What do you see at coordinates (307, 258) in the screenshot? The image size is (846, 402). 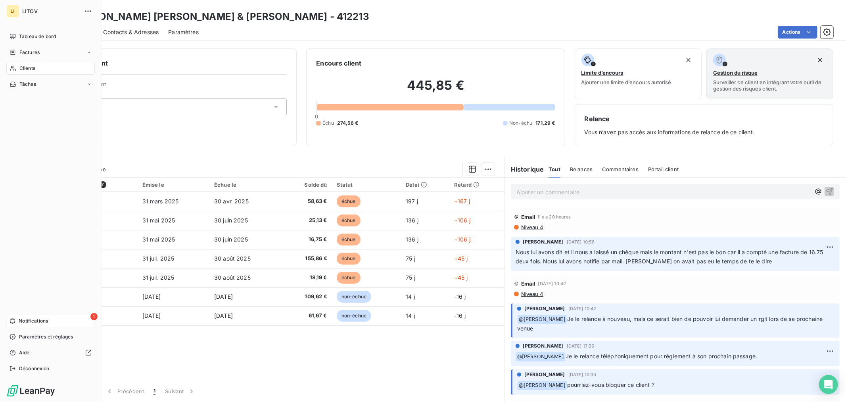 I see `span: 155,86 €` at bounding box center [307, 258].